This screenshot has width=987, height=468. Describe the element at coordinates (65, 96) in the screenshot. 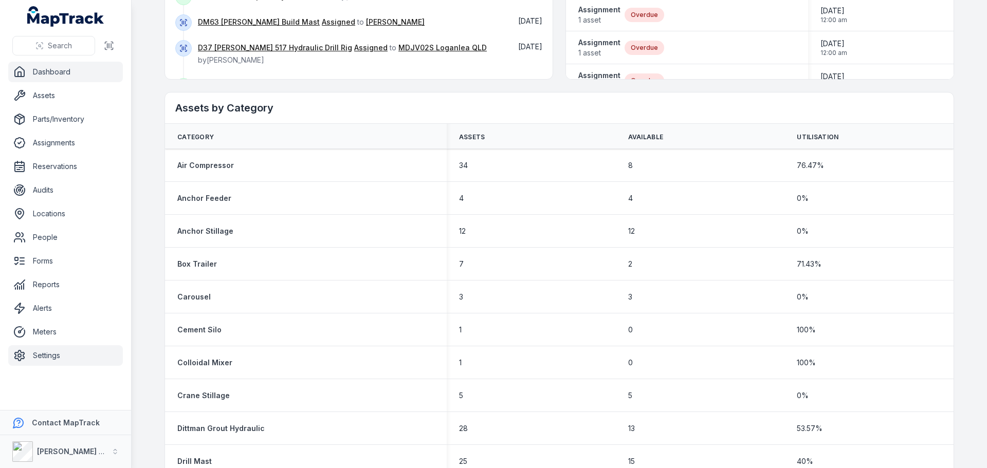

I see `a: Assets` at that location.